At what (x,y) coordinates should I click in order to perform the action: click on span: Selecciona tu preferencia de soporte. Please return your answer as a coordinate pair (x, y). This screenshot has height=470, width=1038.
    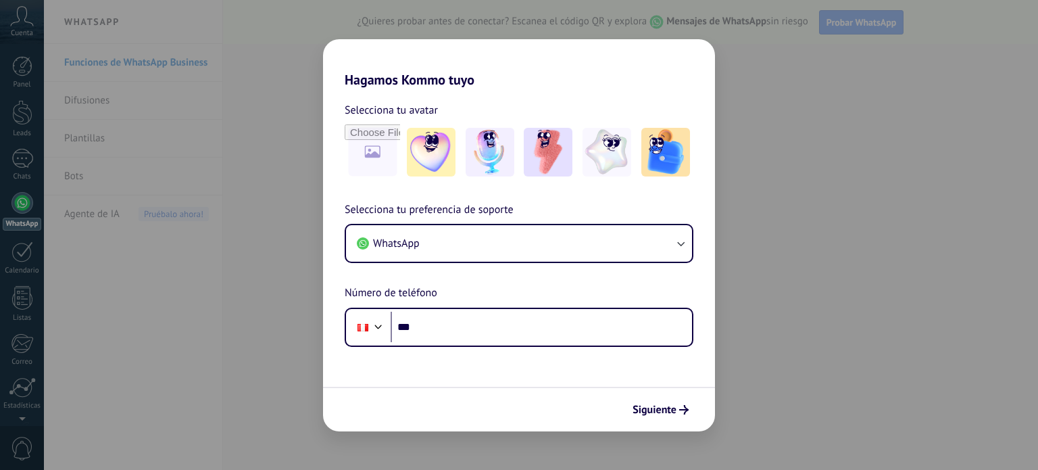
    Looking at the image, I should click on (429, 210).